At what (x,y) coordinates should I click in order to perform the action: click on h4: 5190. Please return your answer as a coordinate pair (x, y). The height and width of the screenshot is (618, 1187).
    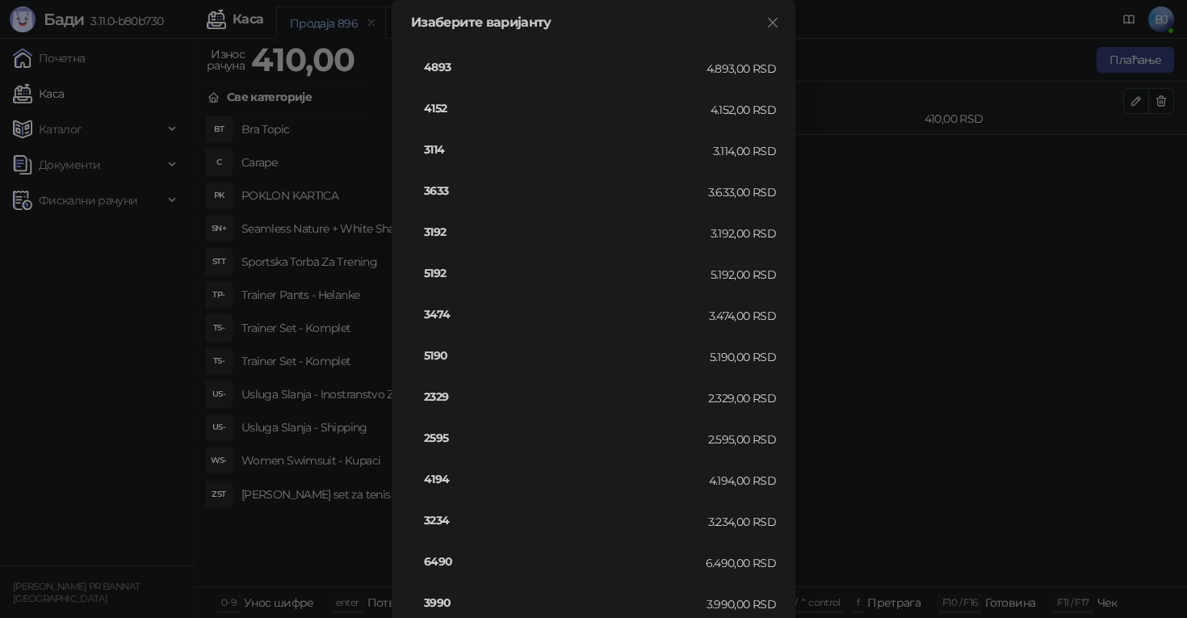
    Looking at the image, I should click on (567, 355).